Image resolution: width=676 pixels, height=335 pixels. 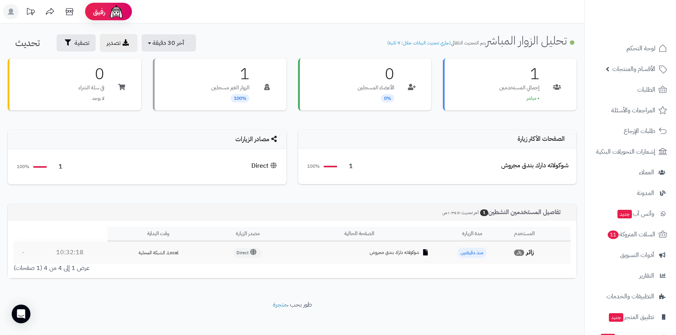 I want to click on span: التقارير, so click(x=647, y=276).